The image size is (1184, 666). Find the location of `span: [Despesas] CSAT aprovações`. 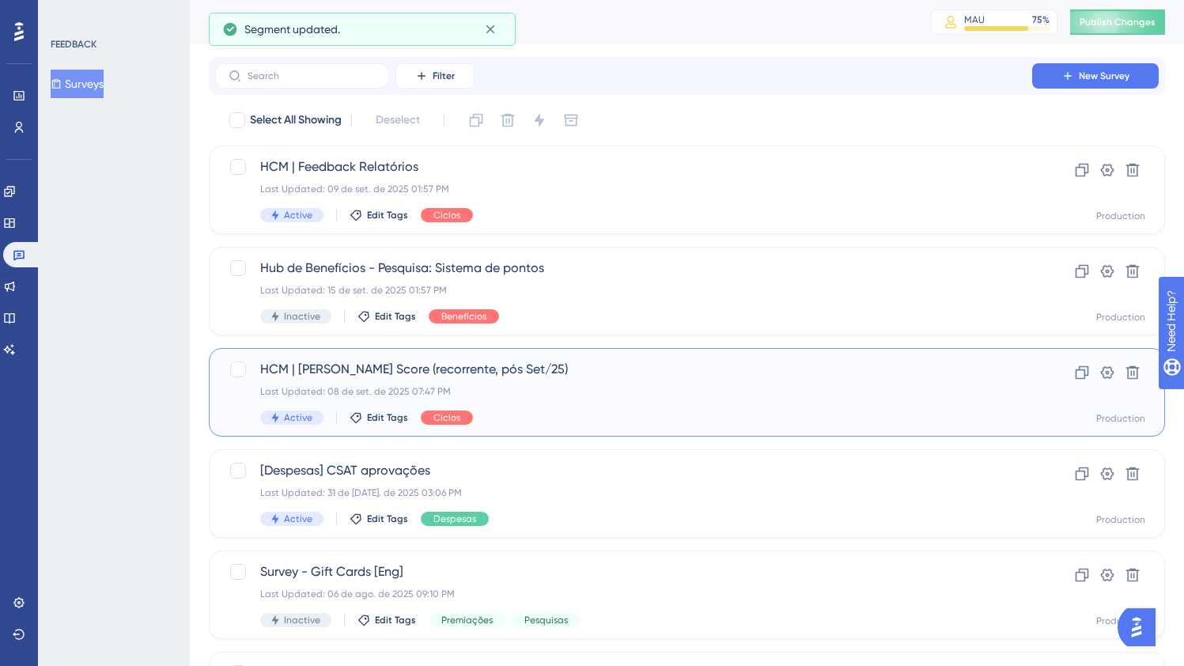

span: [Despesas] CSAT aprovações is located at coordinates (623, 470).